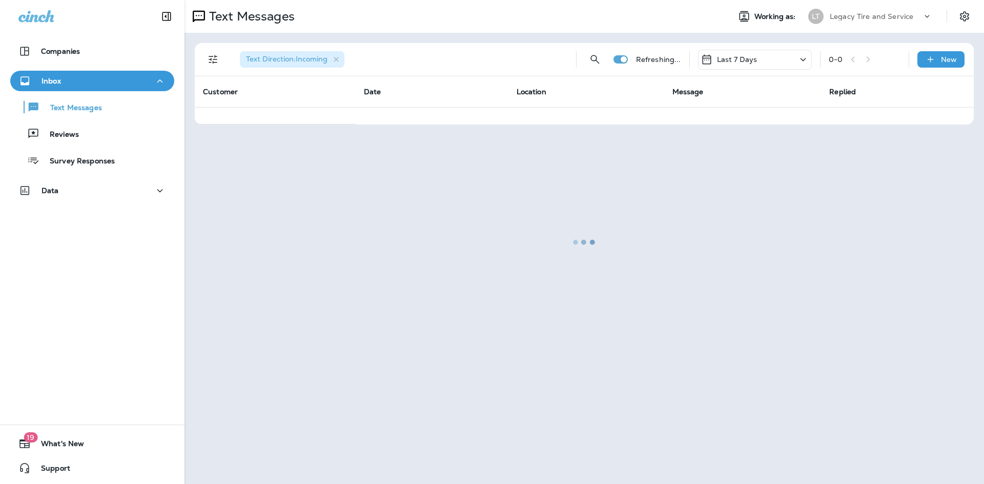  I want to click on p: Inbox, so click(51, 81).